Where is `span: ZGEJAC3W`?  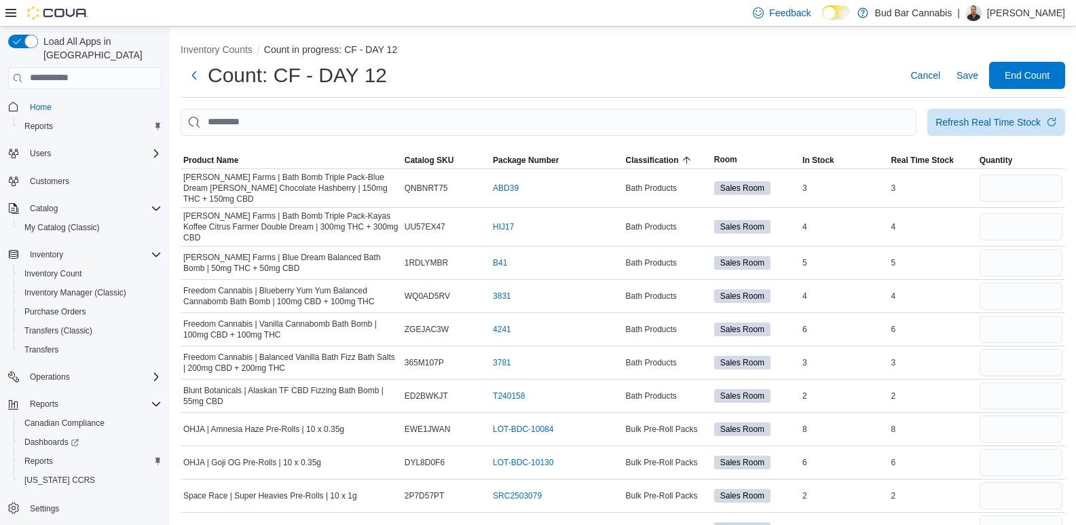
span: ZGEJAC3W is located at coordinates (426, 329).